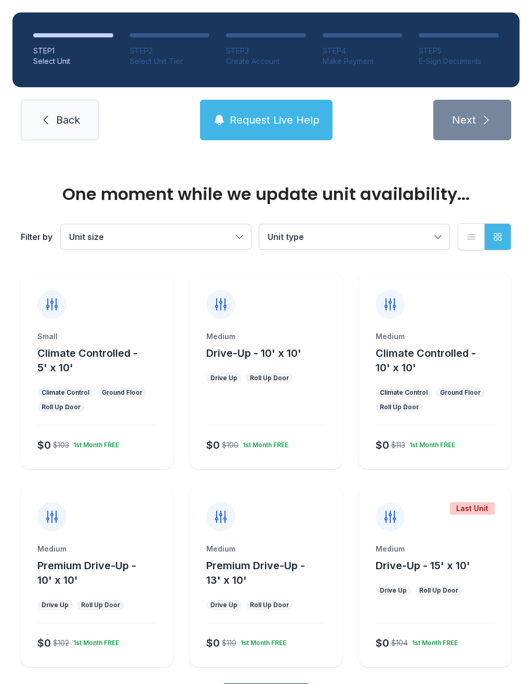 This screenshot has width=532, height=684. Describe the element at coordinates (459, 51) in the screenshot. I see `div: STEP 5` at that location.